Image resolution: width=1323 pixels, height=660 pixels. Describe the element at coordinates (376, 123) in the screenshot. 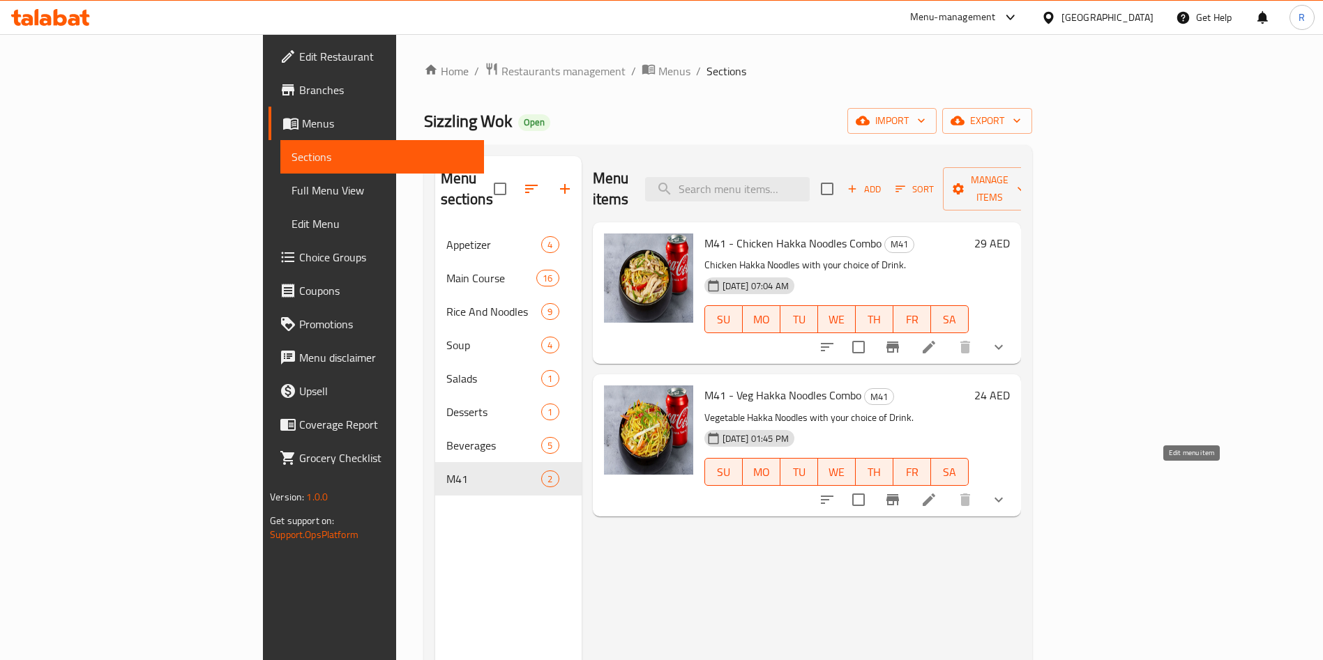

I see `a: Menus` at that location.